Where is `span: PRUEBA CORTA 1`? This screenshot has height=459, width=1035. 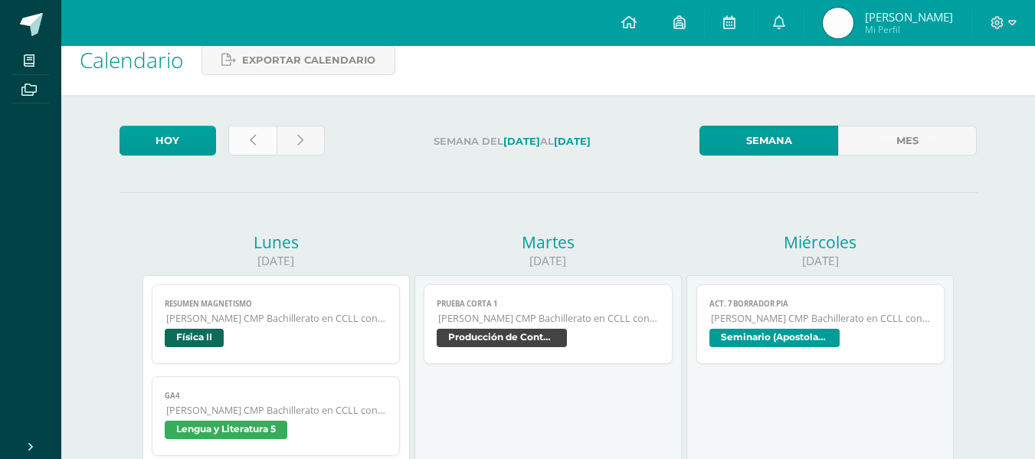 span: PRUEBA CORTA 1 is located at coordinates (548, 304).